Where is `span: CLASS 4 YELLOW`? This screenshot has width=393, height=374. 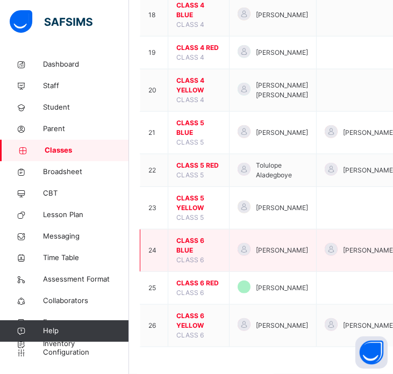 span: CLASS 4 YELLOW is located at coordinates (198, 85).